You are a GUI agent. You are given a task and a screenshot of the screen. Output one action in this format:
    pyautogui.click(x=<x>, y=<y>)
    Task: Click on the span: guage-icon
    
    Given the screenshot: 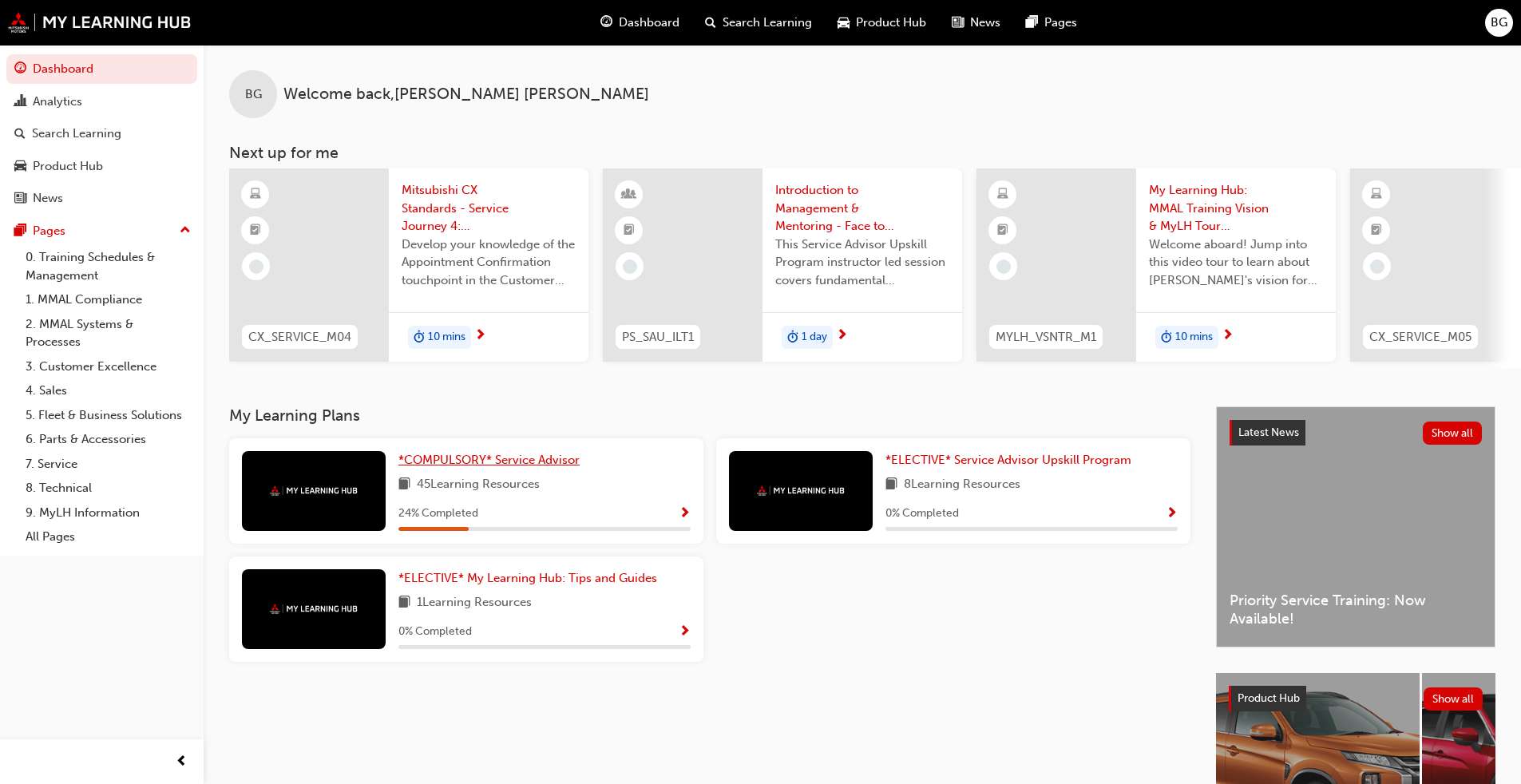 What is the action you would take?
    pyautogui.click(x=606, y=22)
    